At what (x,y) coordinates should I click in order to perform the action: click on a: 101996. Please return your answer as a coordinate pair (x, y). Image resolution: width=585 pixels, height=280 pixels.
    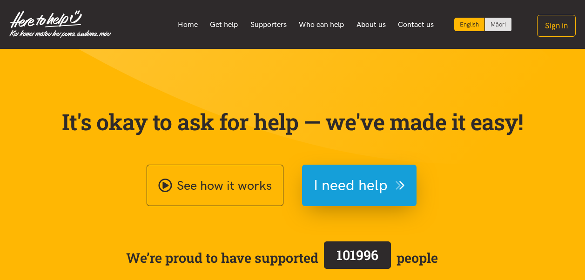
    Looking at the image, I should click on (357, 258).